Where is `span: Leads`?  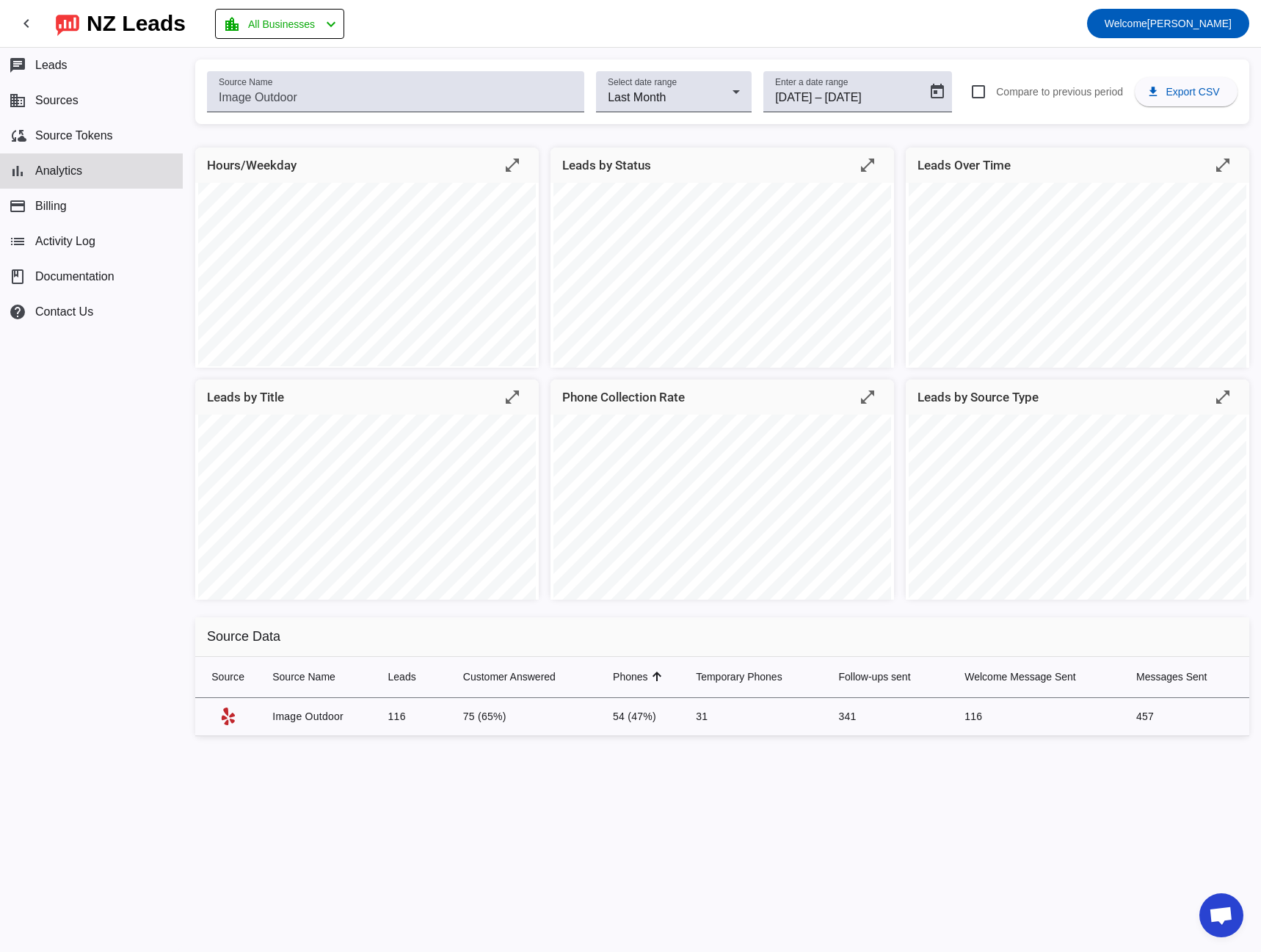
span: Leads is located at coordinates (51, 65).